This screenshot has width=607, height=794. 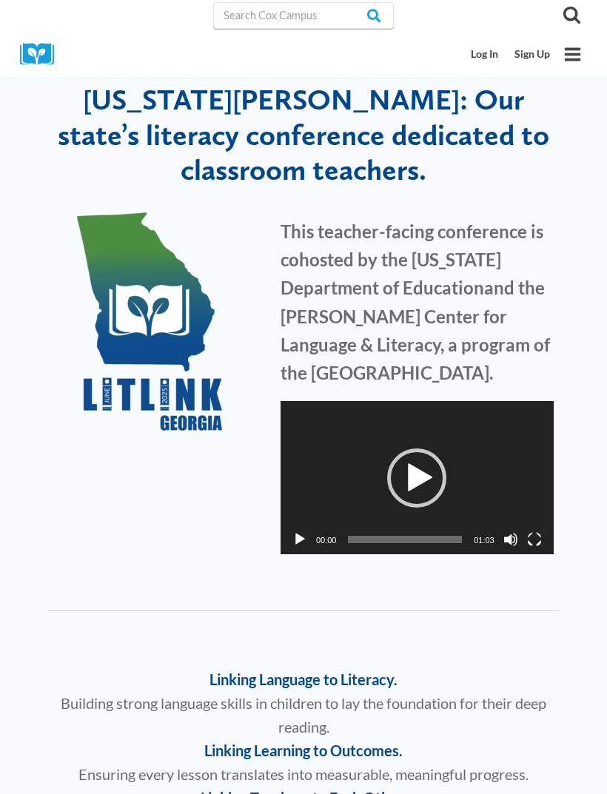 I want to click on a: Log In, so click(x=485, y=54).